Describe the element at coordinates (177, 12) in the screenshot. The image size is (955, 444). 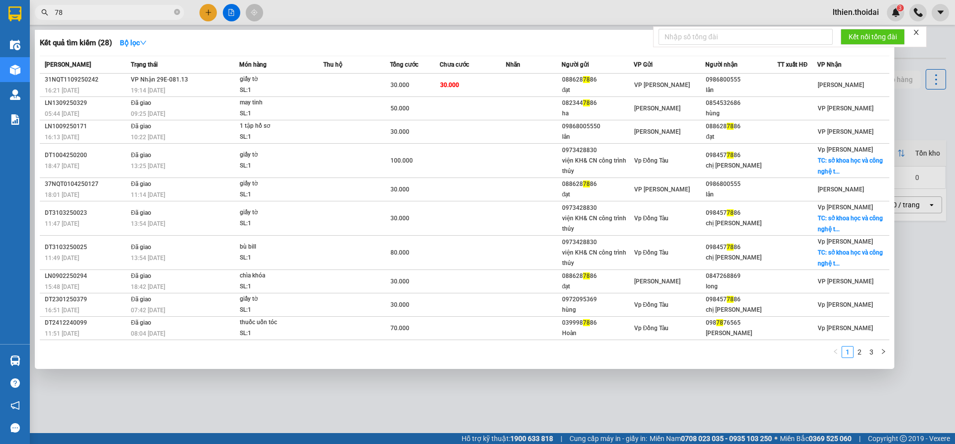
I see `span: close-circle` at that location.